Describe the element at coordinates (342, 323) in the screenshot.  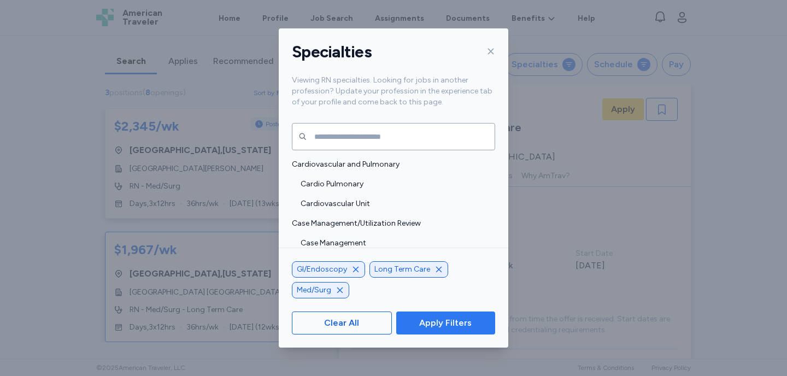
I see `span: Clear All` at that location.